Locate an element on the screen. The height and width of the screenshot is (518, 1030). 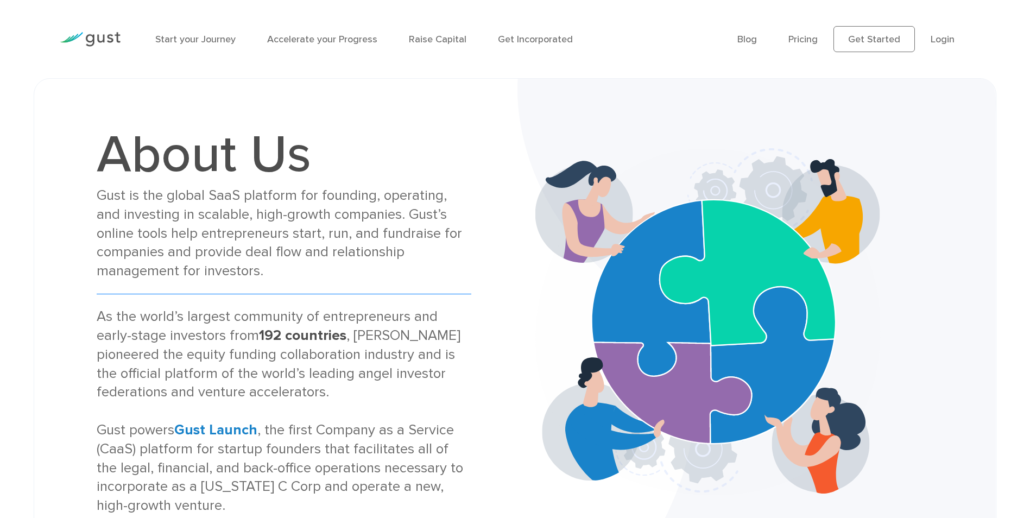
strong: 192 countries is located at coordinates (302, 335).